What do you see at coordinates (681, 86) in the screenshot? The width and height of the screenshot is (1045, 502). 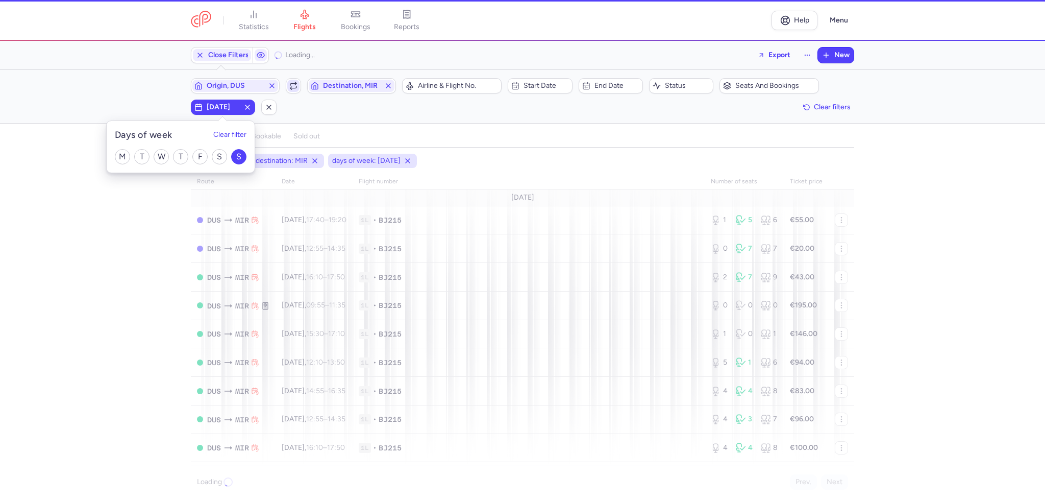 I see `button: Status` at bounding box center [681, 86].